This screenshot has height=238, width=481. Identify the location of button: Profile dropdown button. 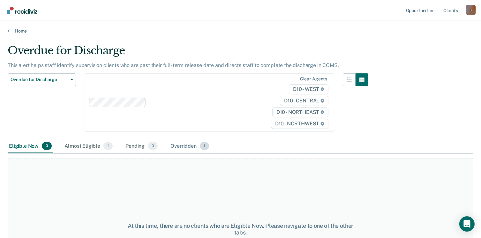
(471, 10).